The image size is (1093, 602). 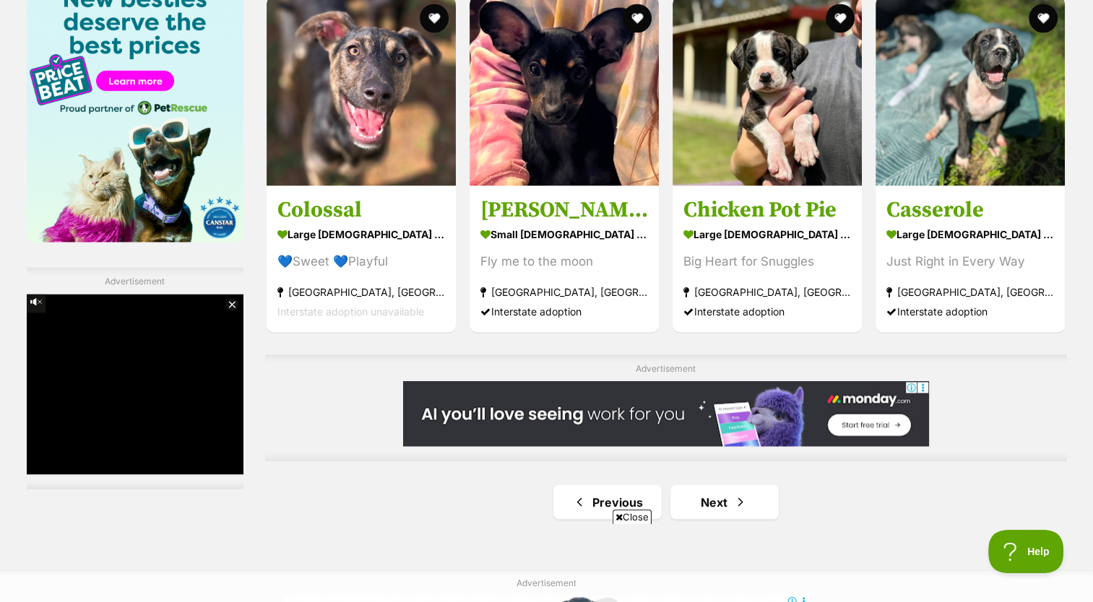 I want to click on div: Big Heart for Snuggles, so click(x=767, y=261).